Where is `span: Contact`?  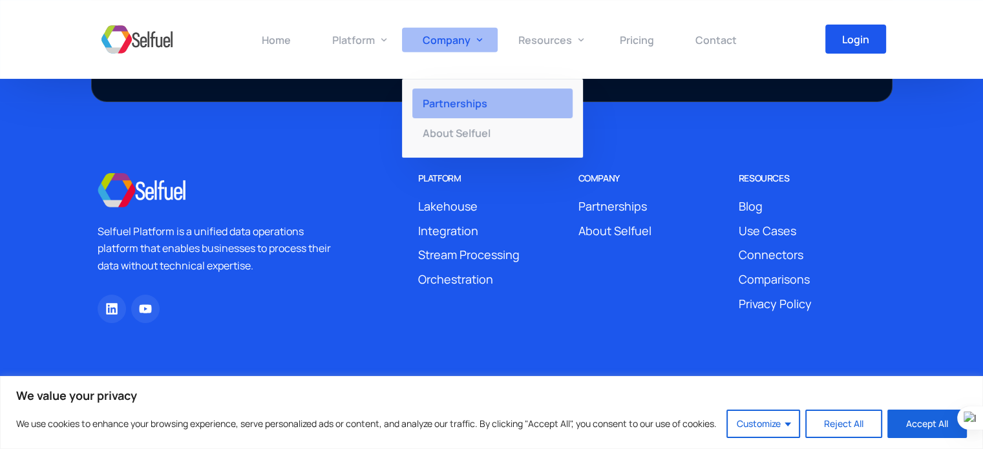
span: Contact is located at coordinates (716, 40).